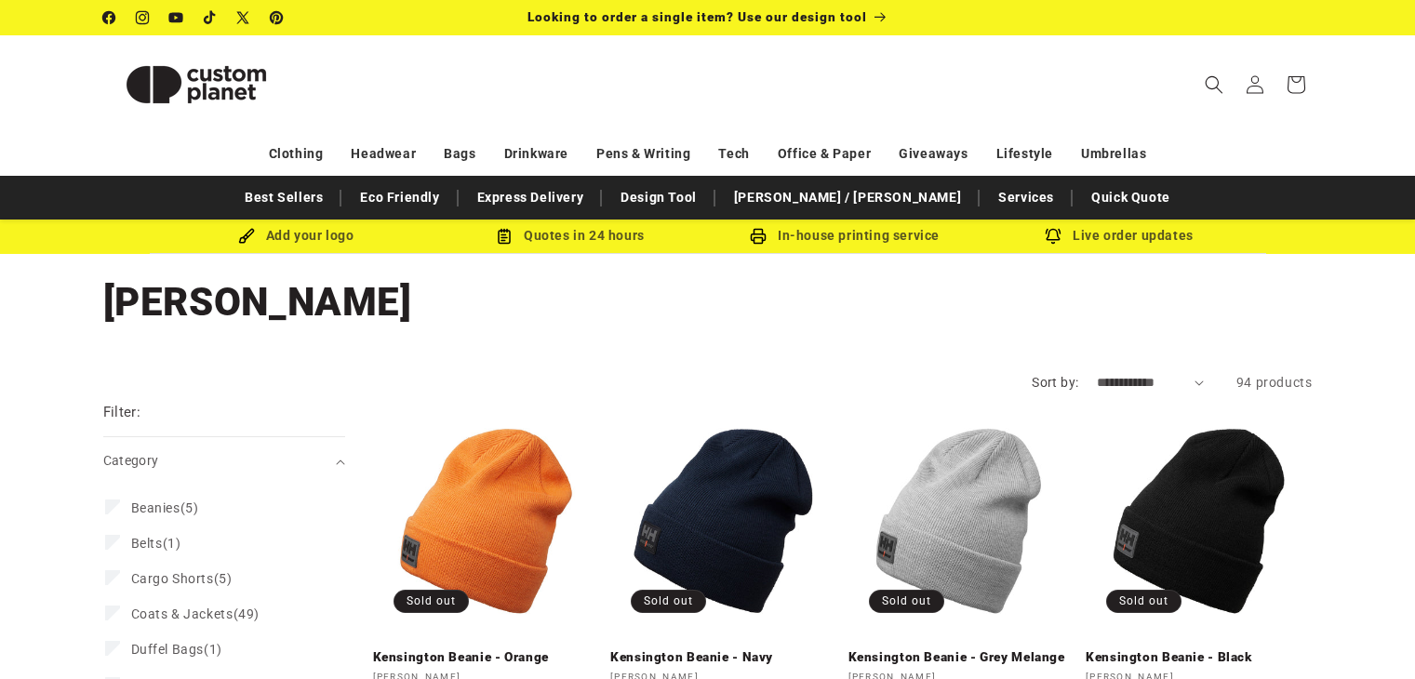 The width and height of the screenshot is (1415, 679). Describe the element at coordinates (196, 85) in the screenshot. I see `img: Custom Planet` at that location.